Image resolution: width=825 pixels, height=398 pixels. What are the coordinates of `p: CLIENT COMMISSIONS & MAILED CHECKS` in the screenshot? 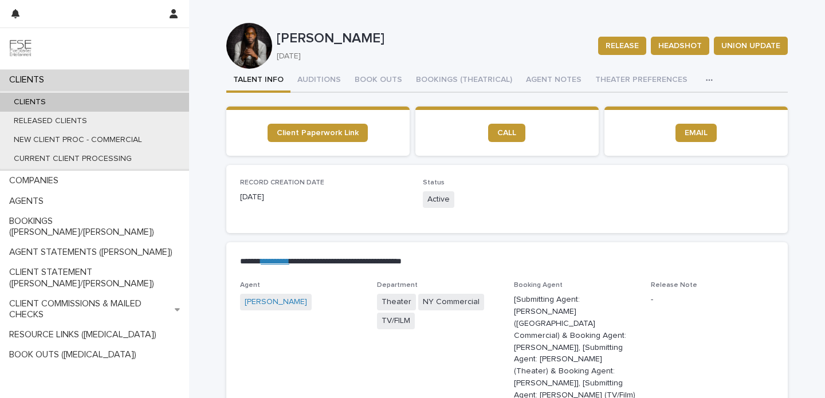 It's located at (89, 309).